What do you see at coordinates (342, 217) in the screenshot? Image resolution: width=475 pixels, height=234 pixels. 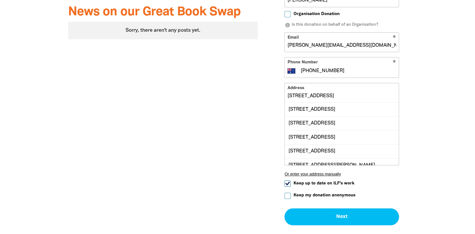 I see `button: Next` at bounding box center [342, 217].